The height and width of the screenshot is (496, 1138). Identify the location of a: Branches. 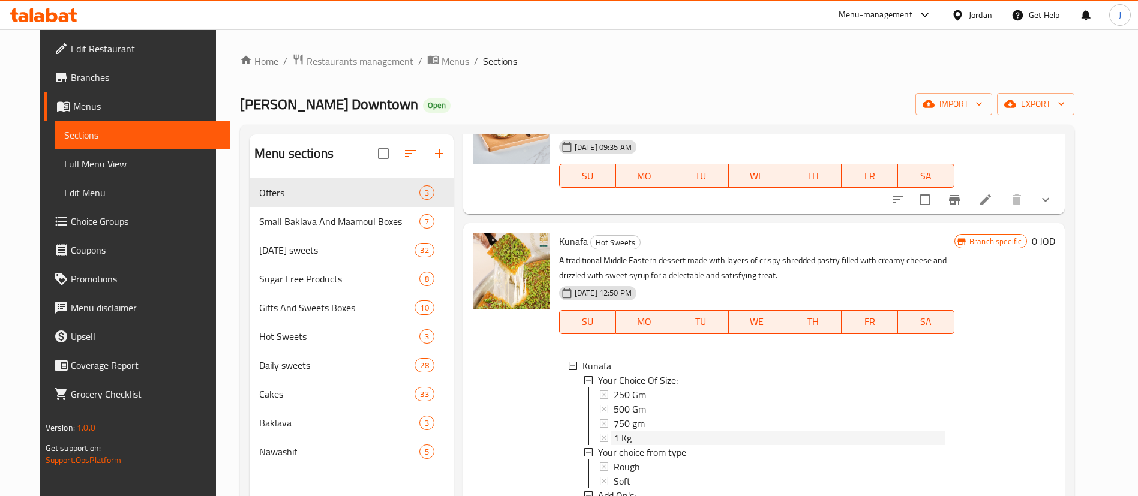
(137, 77).